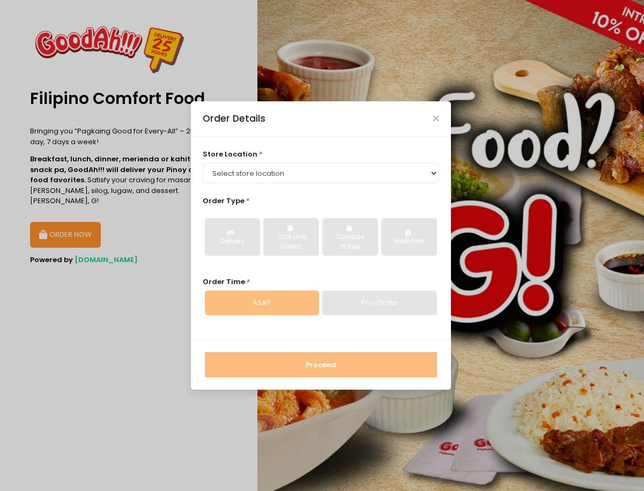 The width and height of the screenshot is (644, 491). I want to click on div: Meal Plan, so click(408, 242).